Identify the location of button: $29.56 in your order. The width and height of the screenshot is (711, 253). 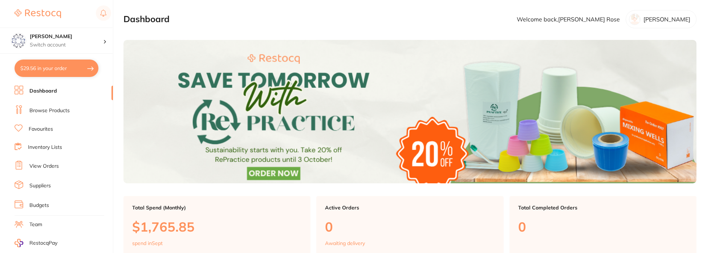
(56, 68).